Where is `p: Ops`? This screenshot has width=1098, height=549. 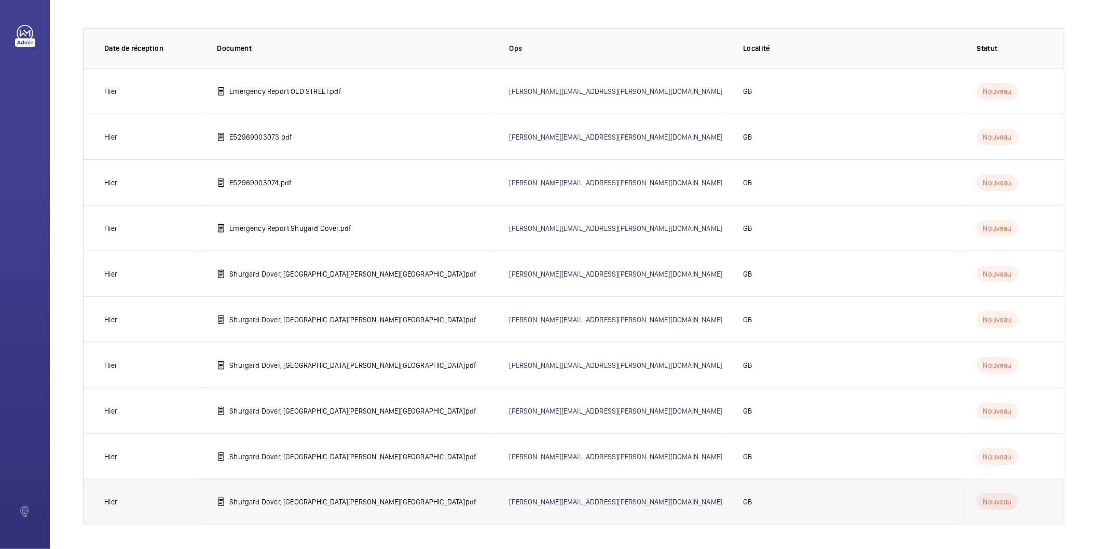
p: Ops is located at coordinates (618, 48).